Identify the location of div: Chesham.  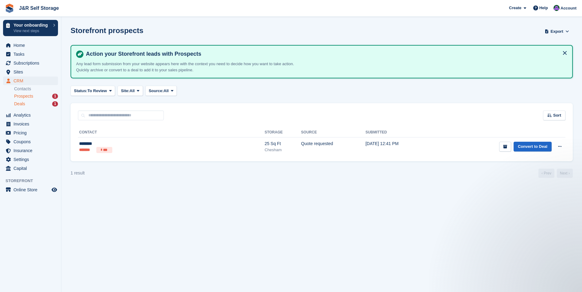
(282, 150).